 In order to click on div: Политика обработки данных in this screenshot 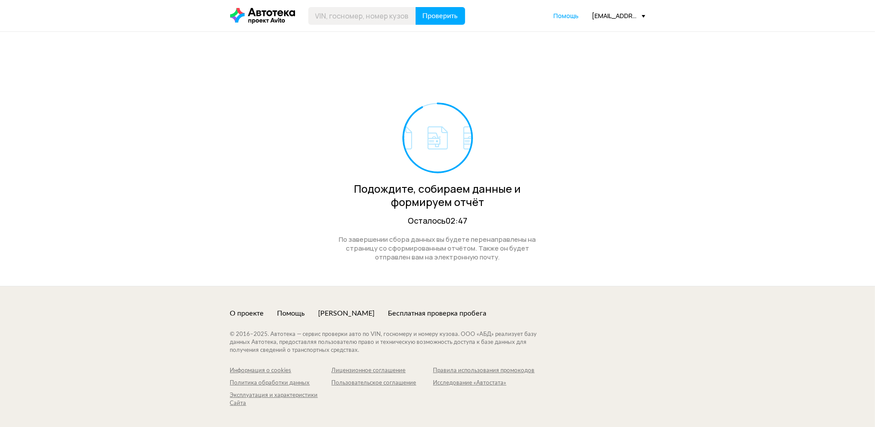, I will do `click(281, 383)`.